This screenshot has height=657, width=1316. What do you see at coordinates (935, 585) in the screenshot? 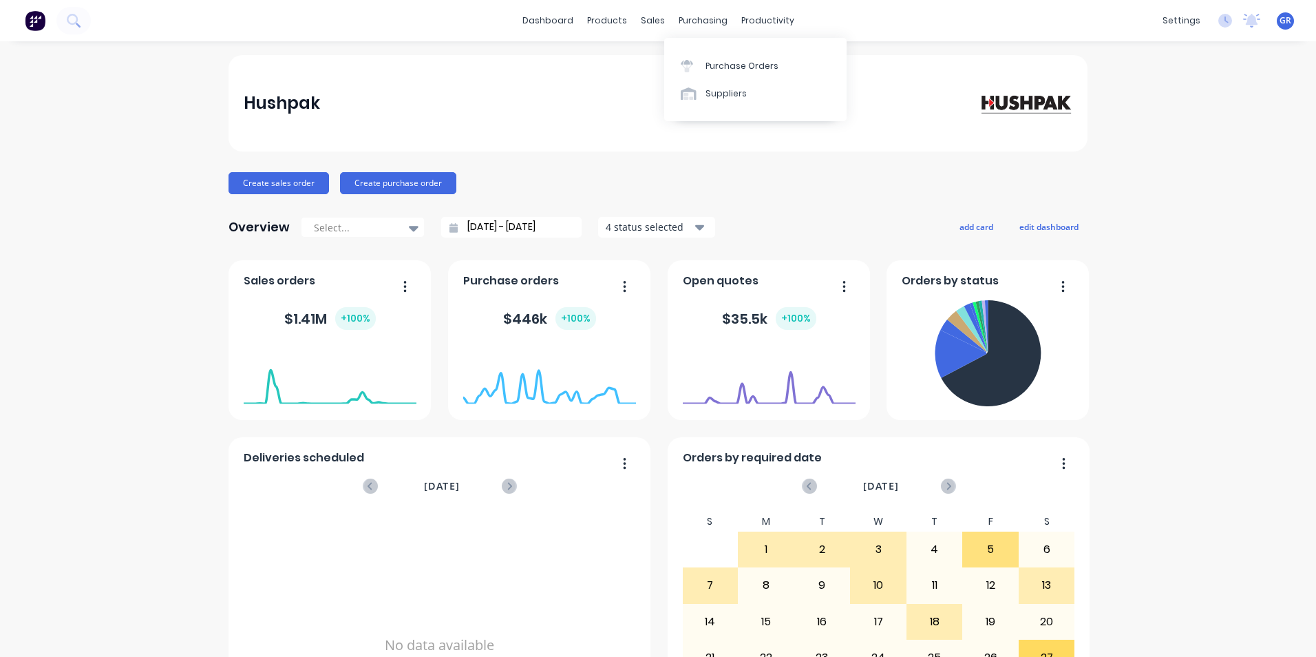
I see `div: 11` at bounding box center [935, 585].